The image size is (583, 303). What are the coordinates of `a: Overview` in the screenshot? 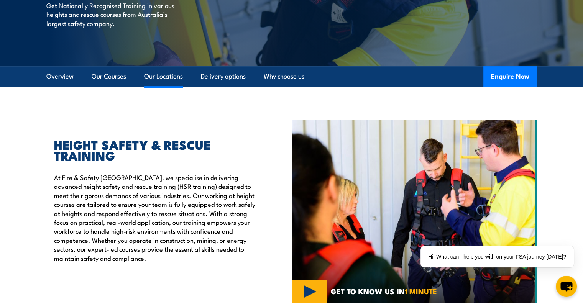 It's located at (60, 76).